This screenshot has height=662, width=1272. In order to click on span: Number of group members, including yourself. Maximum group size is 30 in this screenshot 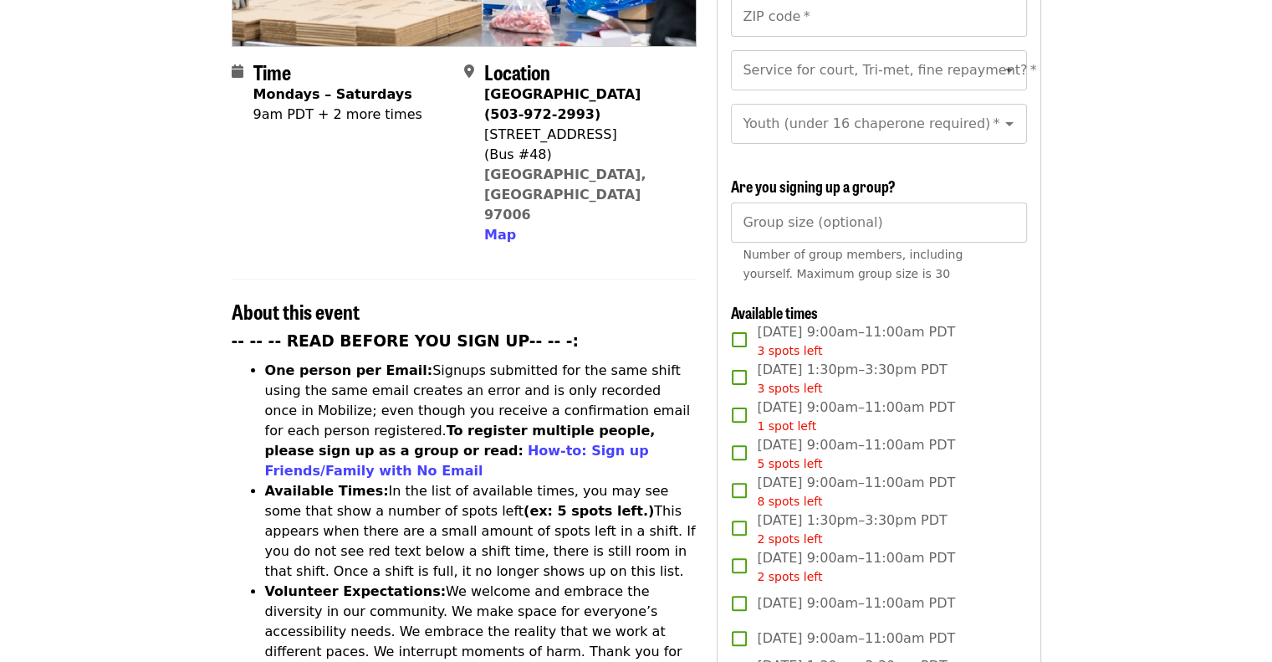, I will do `click(852, 264)`.